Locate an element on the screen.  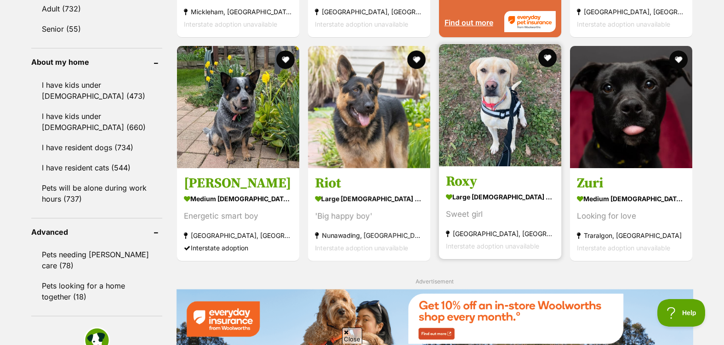
div: Looking for love is located at coordinates (632, 217).